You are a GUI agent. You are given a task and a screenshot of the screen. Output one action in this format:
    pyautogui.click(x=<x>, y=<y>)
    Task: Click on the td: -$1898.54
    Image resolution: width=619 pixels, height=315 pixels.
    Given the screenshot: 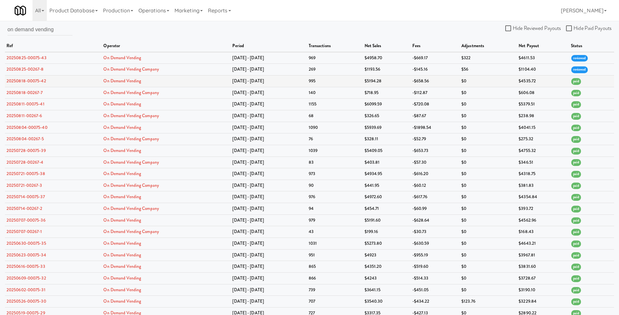 What is the action you would take?
    pyautogui.click(x=436, y=127)
    